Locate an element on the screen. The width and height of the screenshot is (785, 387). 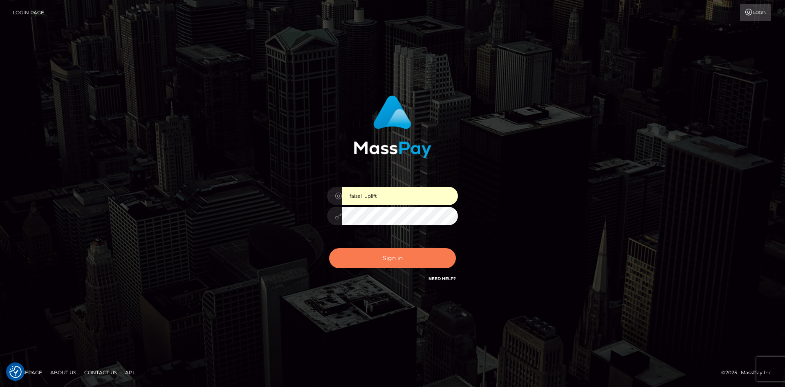
a: Contact Us is located at coordinates (101, 372).